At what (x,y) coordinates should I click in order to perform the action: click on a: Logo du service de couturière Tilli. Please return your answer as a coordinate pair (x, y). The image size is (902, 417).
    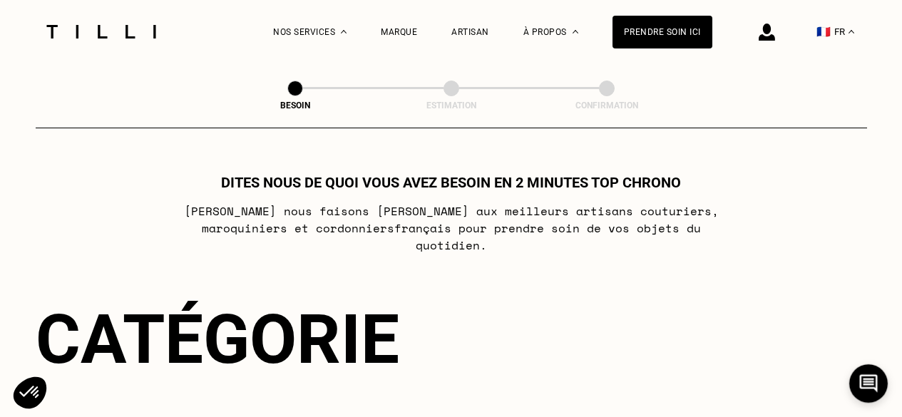
    Looking at the image, I should click on (101, 31).